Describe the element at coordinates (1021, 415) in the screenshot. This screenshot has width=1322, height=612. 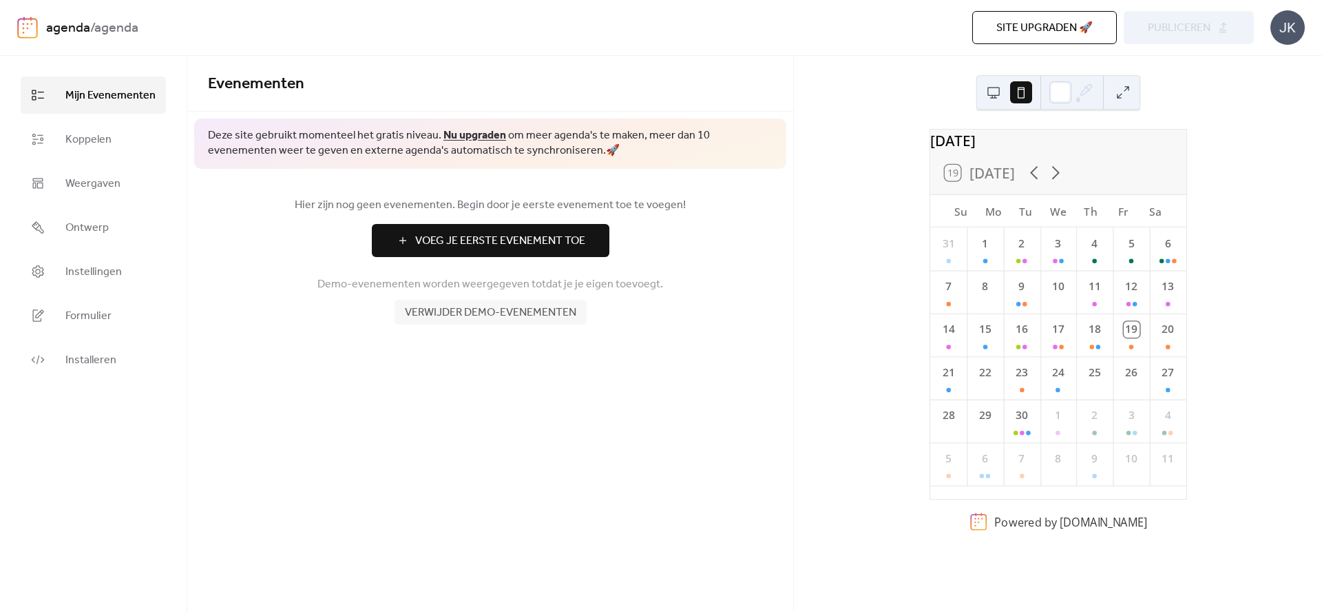
I see `div: 30` at that location.